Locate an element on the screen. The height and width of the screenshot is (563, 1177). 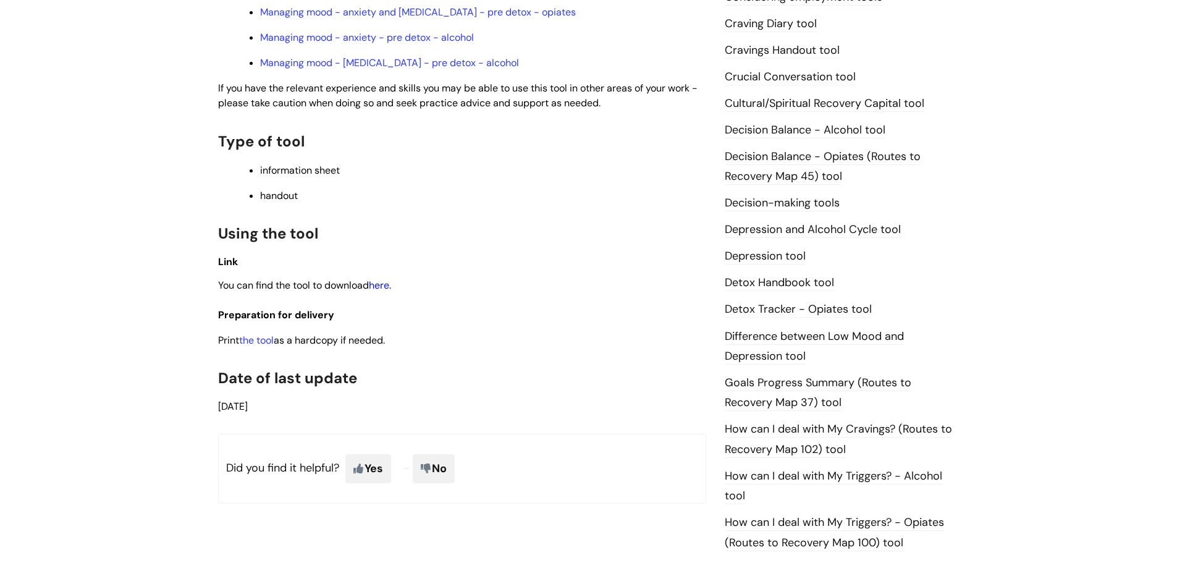
span: handout is located at coordinates (279, 195).